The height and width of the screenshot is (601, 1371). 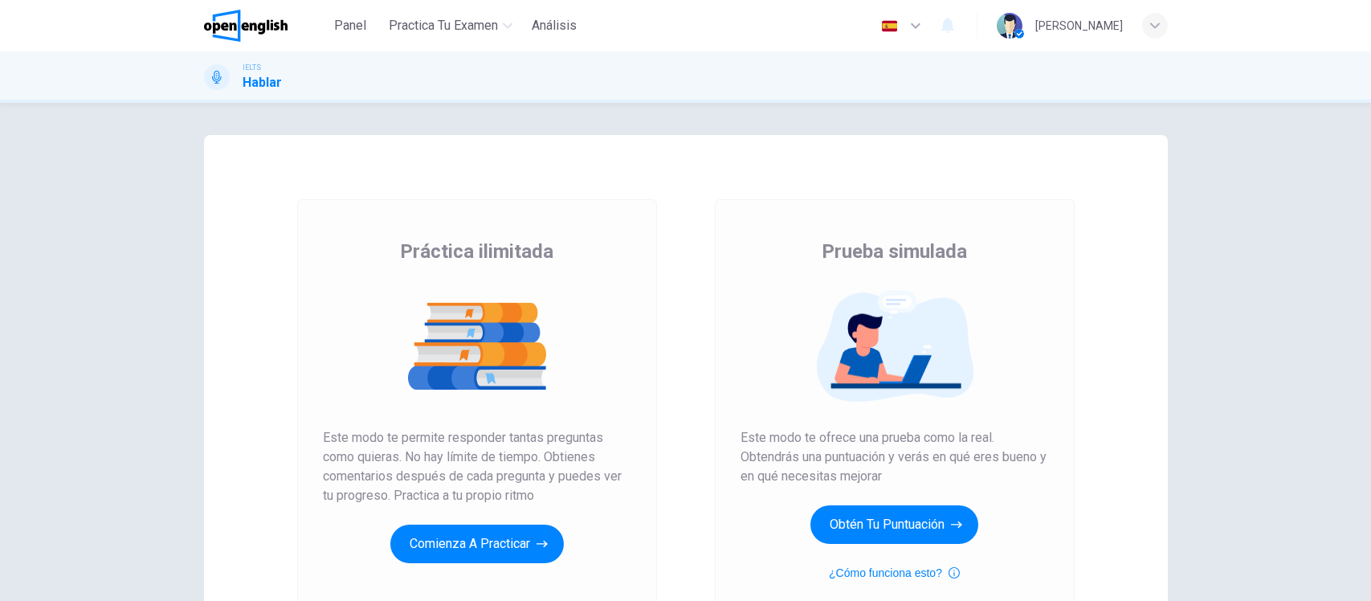 What do you see at coordinates (1010, 26) in the screenshot?
I see `img: Profile picture` at bounding box center [1010, 26].